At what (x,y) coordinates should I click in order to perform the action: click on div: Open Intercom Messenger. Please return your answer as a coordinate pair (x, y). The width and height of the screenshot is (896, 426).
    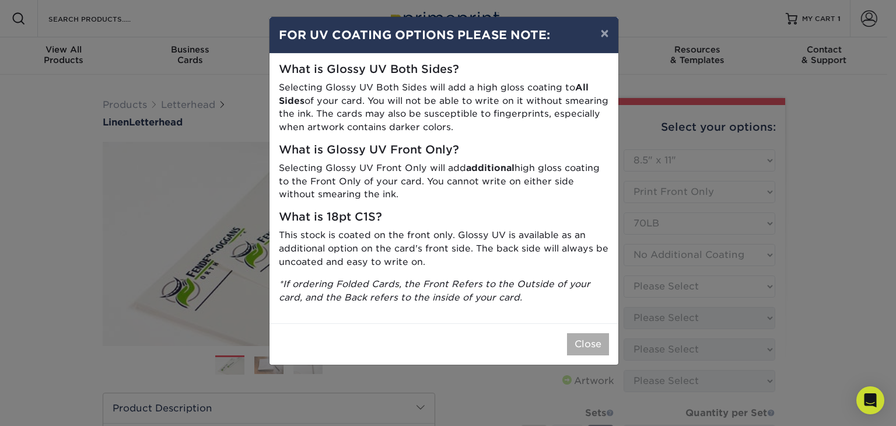
    Looking at the image, I should click on (870, 400).